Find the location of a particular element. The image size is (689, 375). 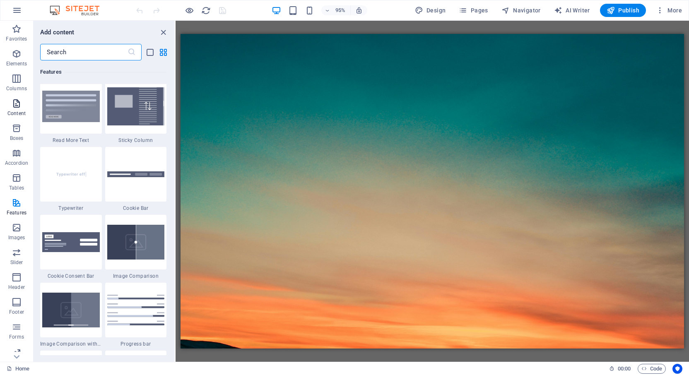

img: progress-bar.svg is located at coordinates (136, 310).